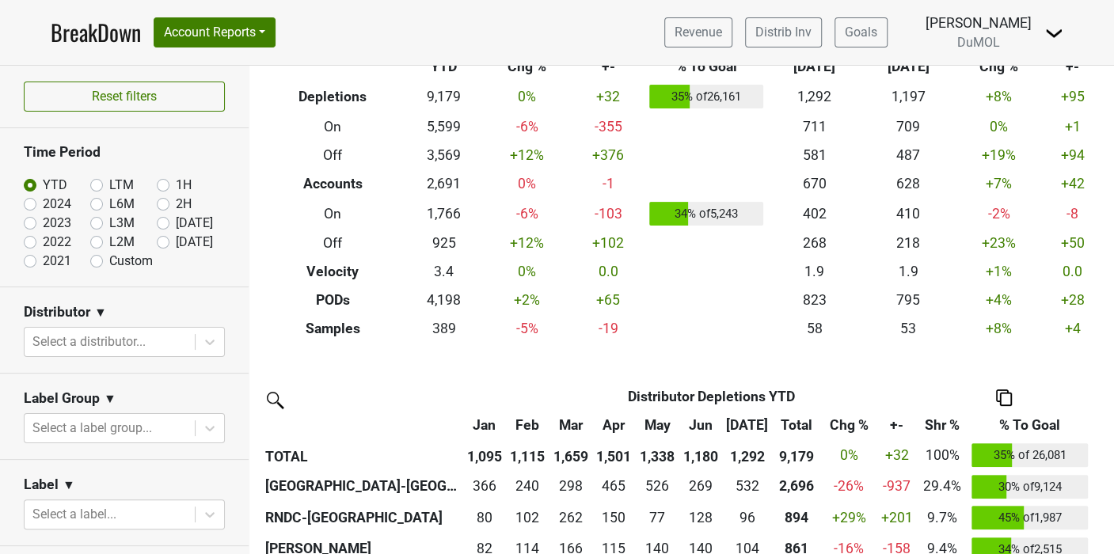 The image size is (1114, 554). Describe the element at coordinates (908, 97) in the screenshot. I see `td: 1,197` at that location.